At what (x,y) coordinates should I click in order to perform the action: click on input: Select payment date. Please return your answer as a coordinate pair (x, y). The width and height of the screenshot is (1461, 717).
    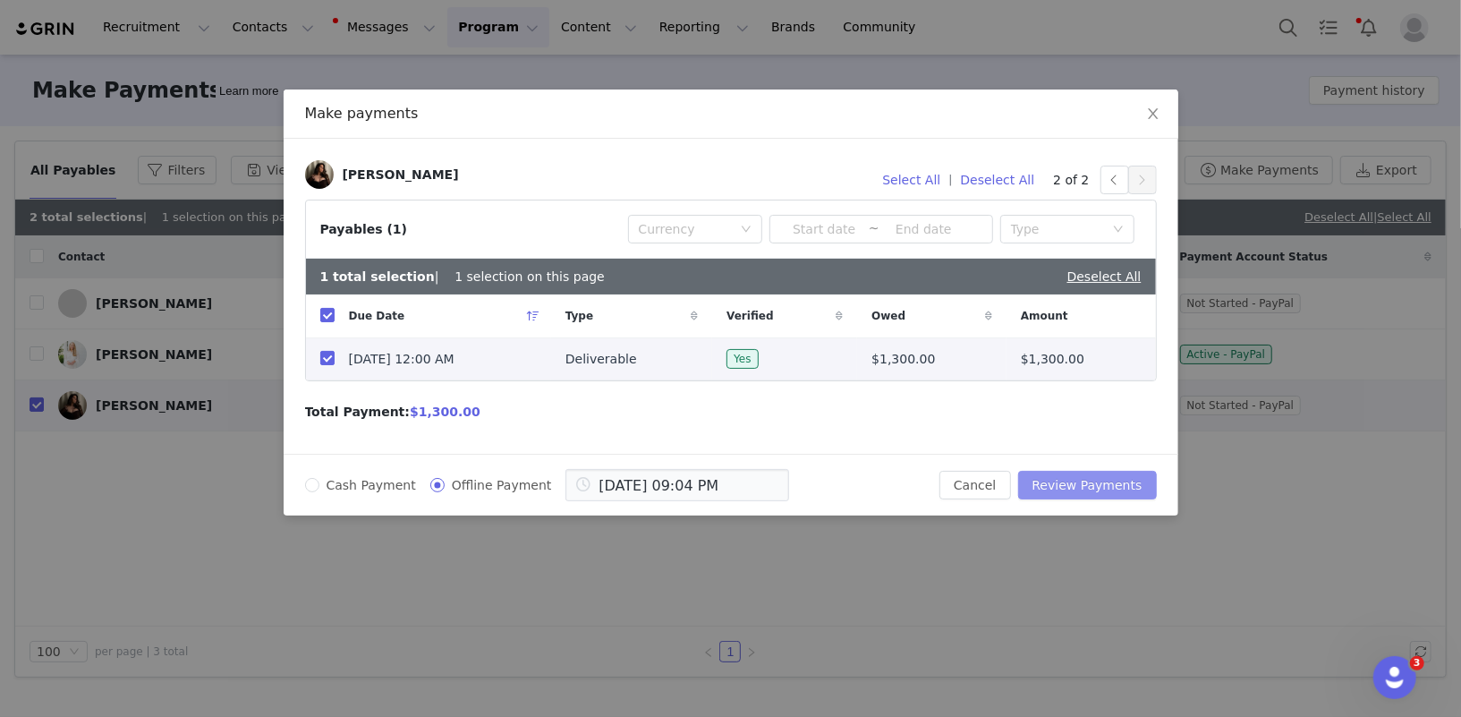
    Looking at the image, I should click on (677, 485).